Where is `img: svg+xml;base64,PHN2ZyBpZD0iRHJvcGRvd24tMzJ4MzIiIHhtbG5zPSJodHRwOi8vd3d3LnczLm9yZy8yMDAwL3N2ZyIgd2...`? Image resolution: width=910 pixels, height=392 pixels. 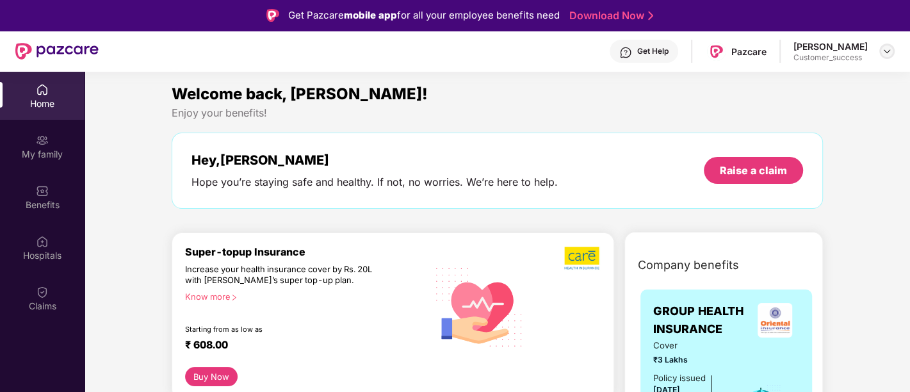 img: svg+xml;base64,PHN2ZyBpZD0iRHJvcGRvd24tMzJ4MzIiIHhtbG5zPSJodHRwOi8vd3d3LnczLm9yZy8yMDAwL3N2ZyIgd2... is located at coordinates (887, 51).